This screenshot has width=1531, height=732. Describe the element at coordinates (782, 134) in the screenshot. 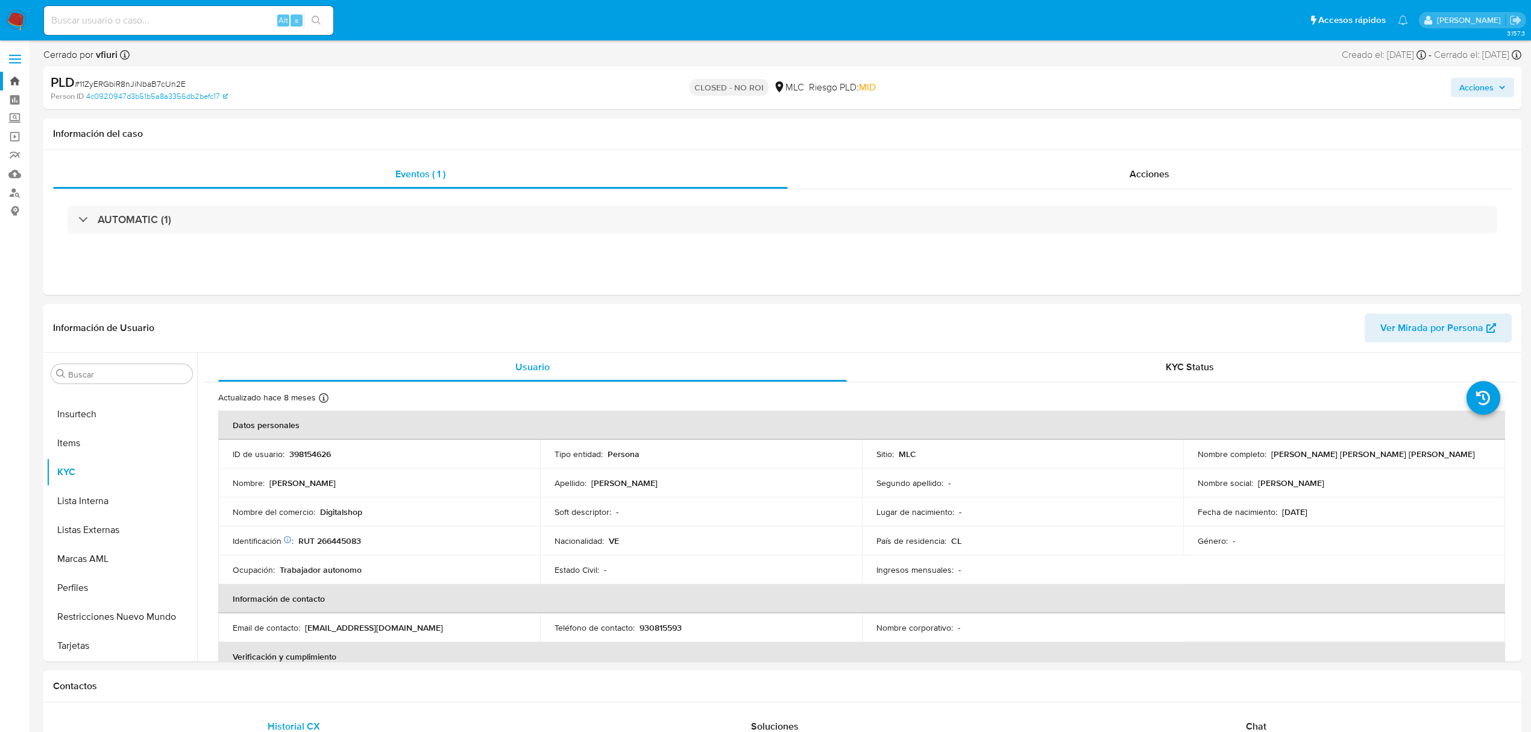

I see `h1: Información del caso` at that location.